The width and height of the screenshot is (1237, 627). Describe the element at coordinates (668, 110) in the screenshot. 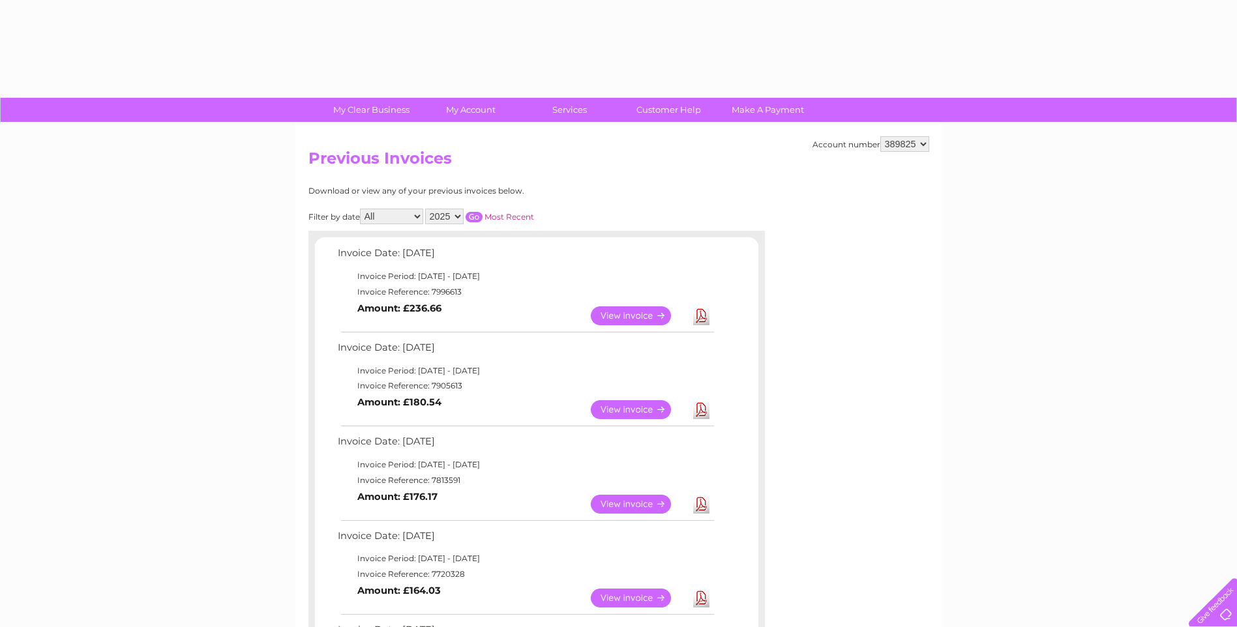

I see `a: Customer Help` at that location.